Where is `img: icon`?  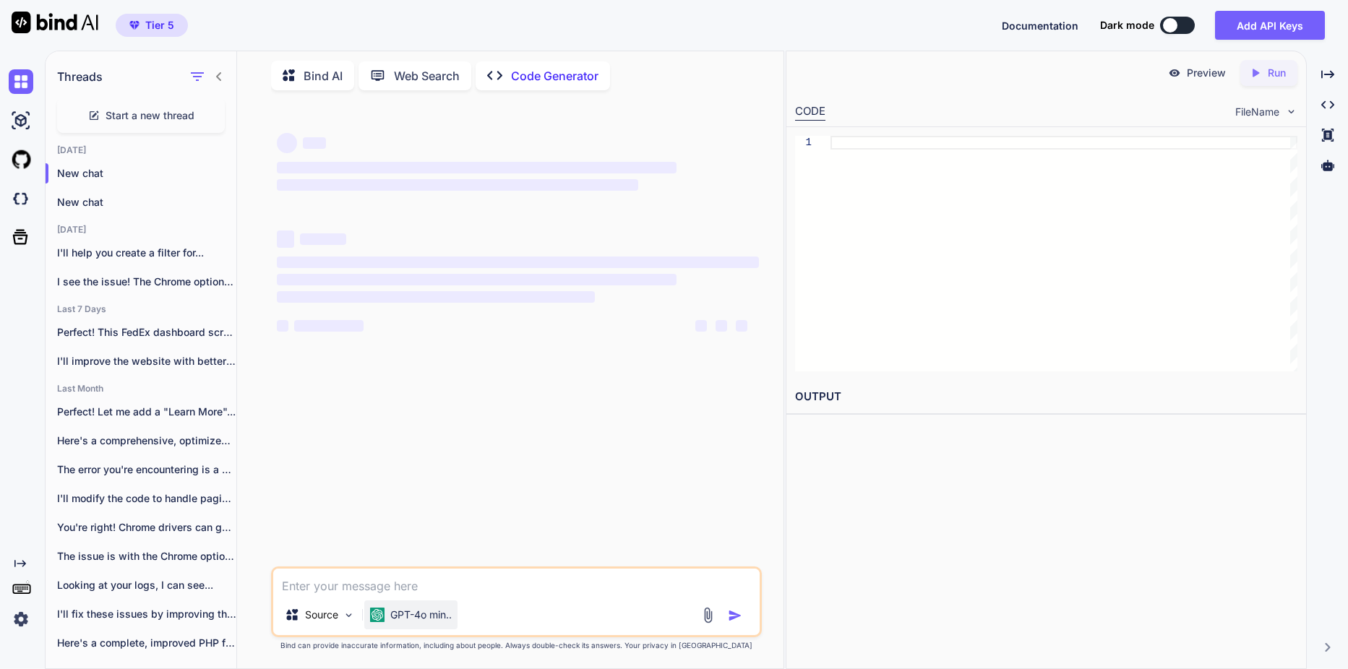
img: icon is located at coordinates (735, 616).